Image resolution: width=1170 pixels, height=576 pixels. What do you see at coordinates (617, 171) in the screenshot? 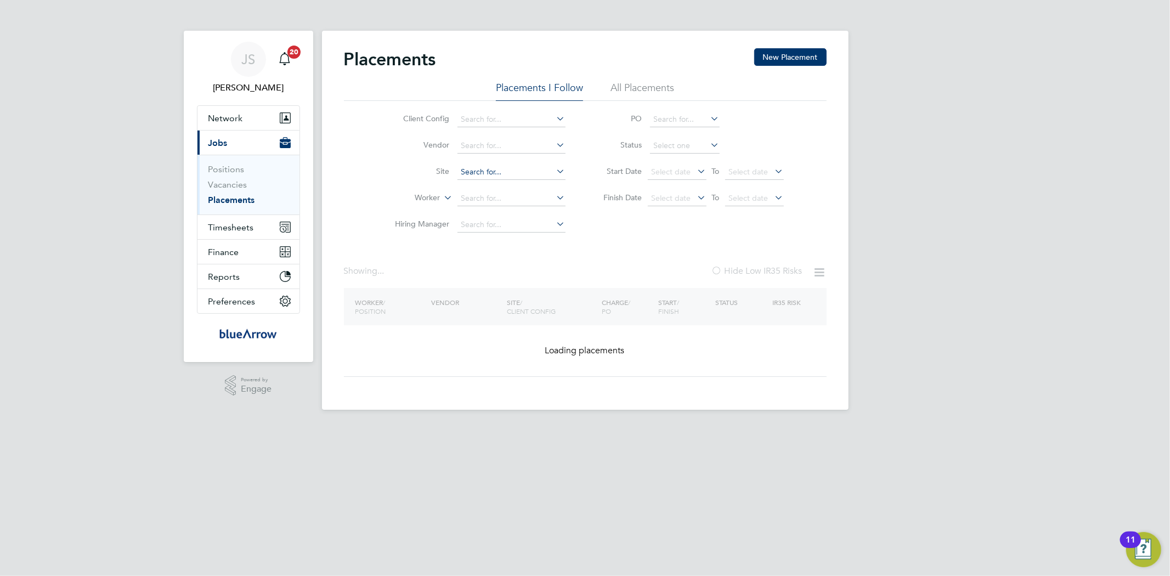
I see `label: Start Date` at bounding box center [617, 171].